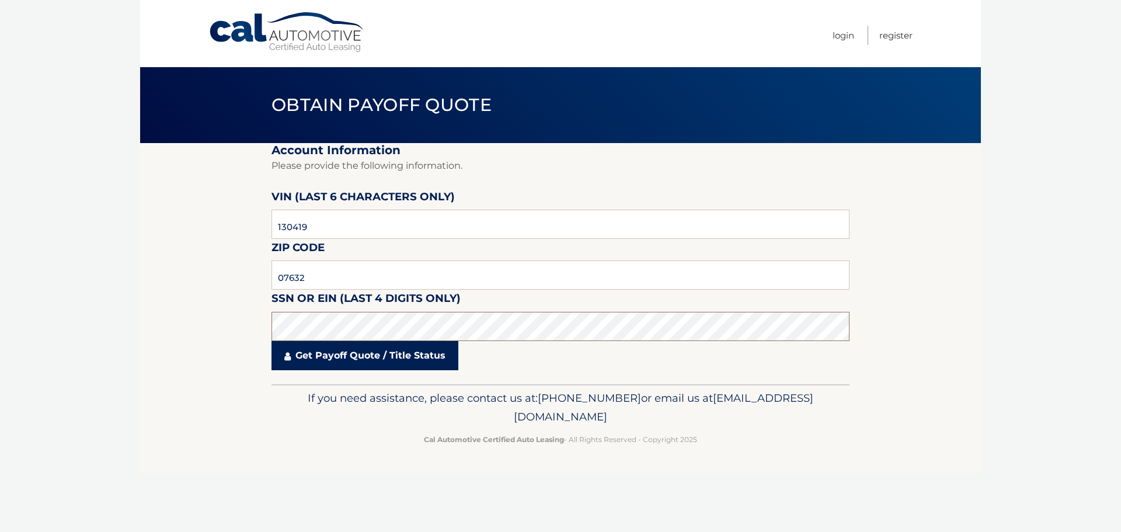 This screenshot has height=532, width=1121. What do you see at coordinates (363, 199) in the screenshot?
I see `label: VIN (last 6 characters only)` at bounding box center [363, 199].